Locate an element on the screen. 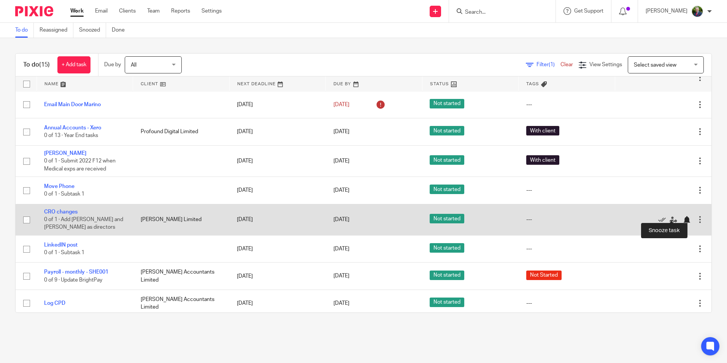 This screenshot has width=727, height=363. a: Email Main Door Marino is located at coordinates (72, 105).